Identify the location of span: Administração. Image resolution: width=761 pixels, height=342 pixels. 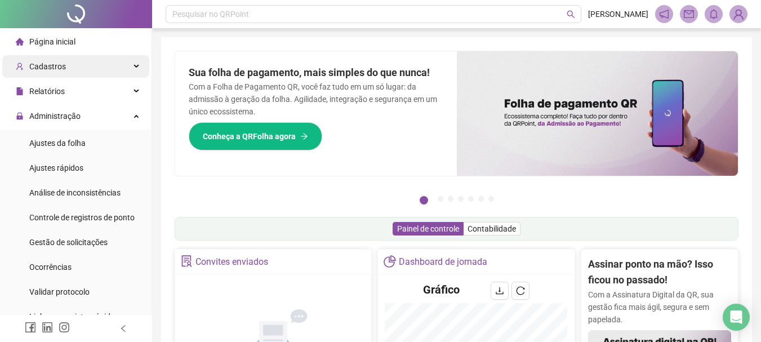
(55, 116).